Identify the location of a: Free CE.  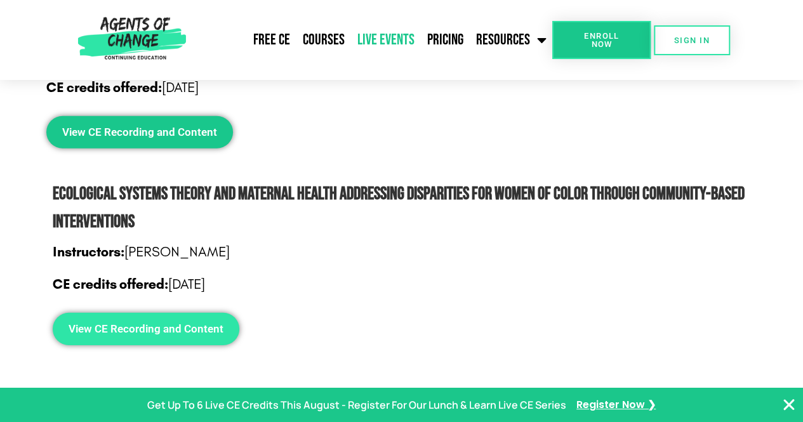
(272, 40).